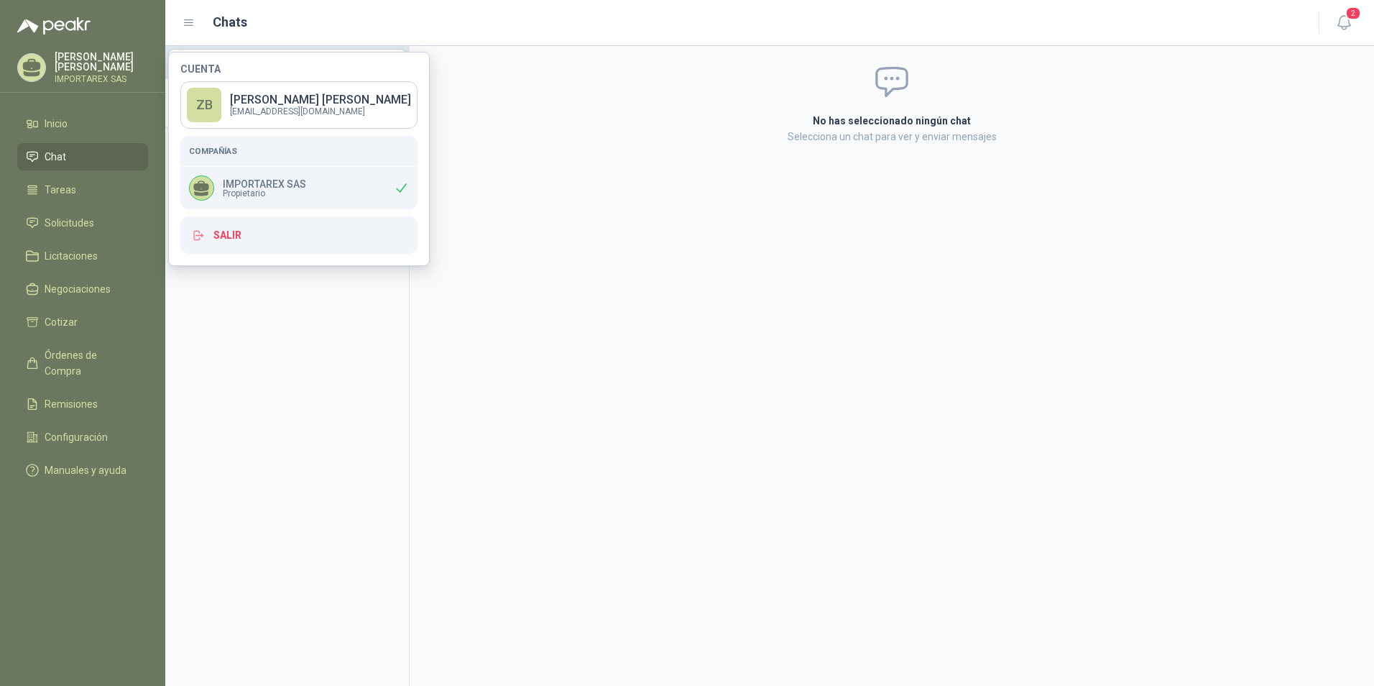 This screenshot has width=1374, height=686. Describe the element at coordinates (299, 151) in the screenshot. I see `h5: Compañías` at that location.